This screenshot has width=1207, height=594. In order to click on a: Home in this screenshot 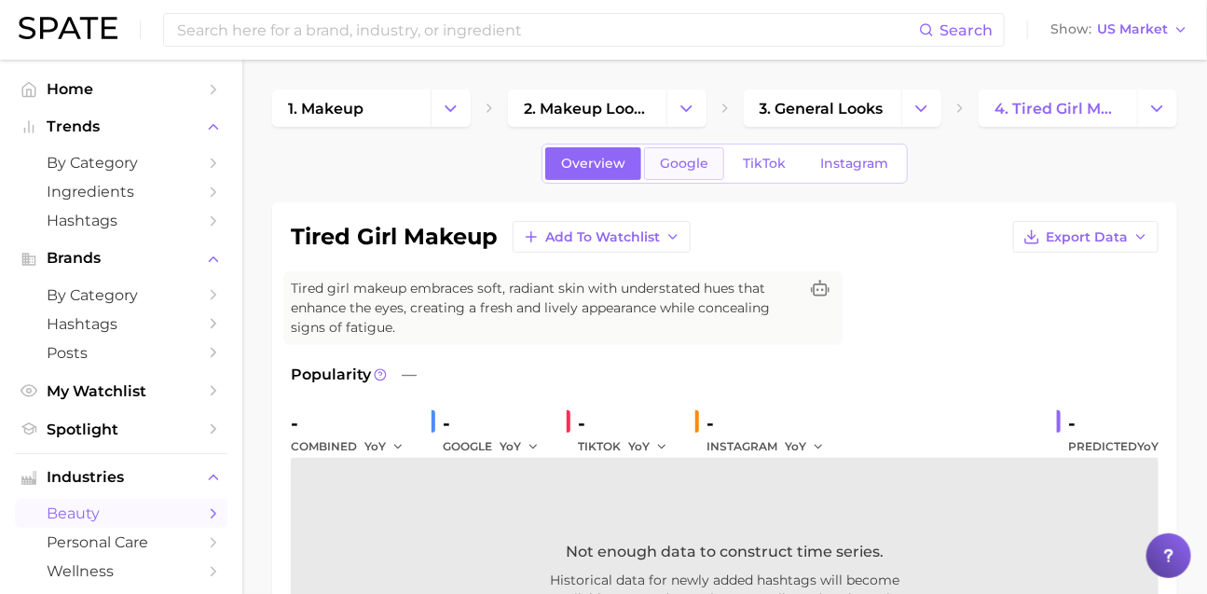, I will do `click(121, 89)`.